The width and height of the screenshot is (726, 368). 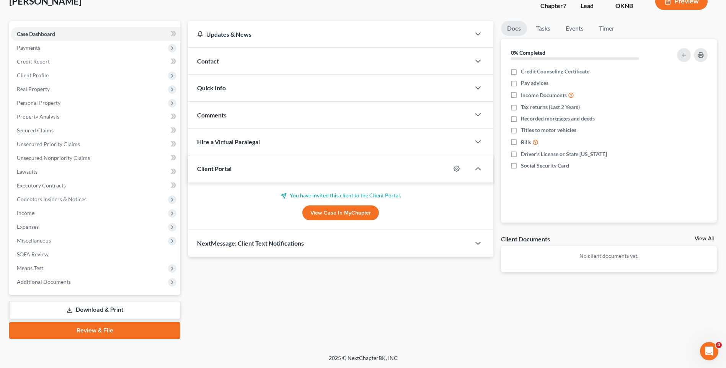 What do you see at coordinates (28, 227) in the screenshot?
I see `span: Expenses` at bounding box center [28, 227].